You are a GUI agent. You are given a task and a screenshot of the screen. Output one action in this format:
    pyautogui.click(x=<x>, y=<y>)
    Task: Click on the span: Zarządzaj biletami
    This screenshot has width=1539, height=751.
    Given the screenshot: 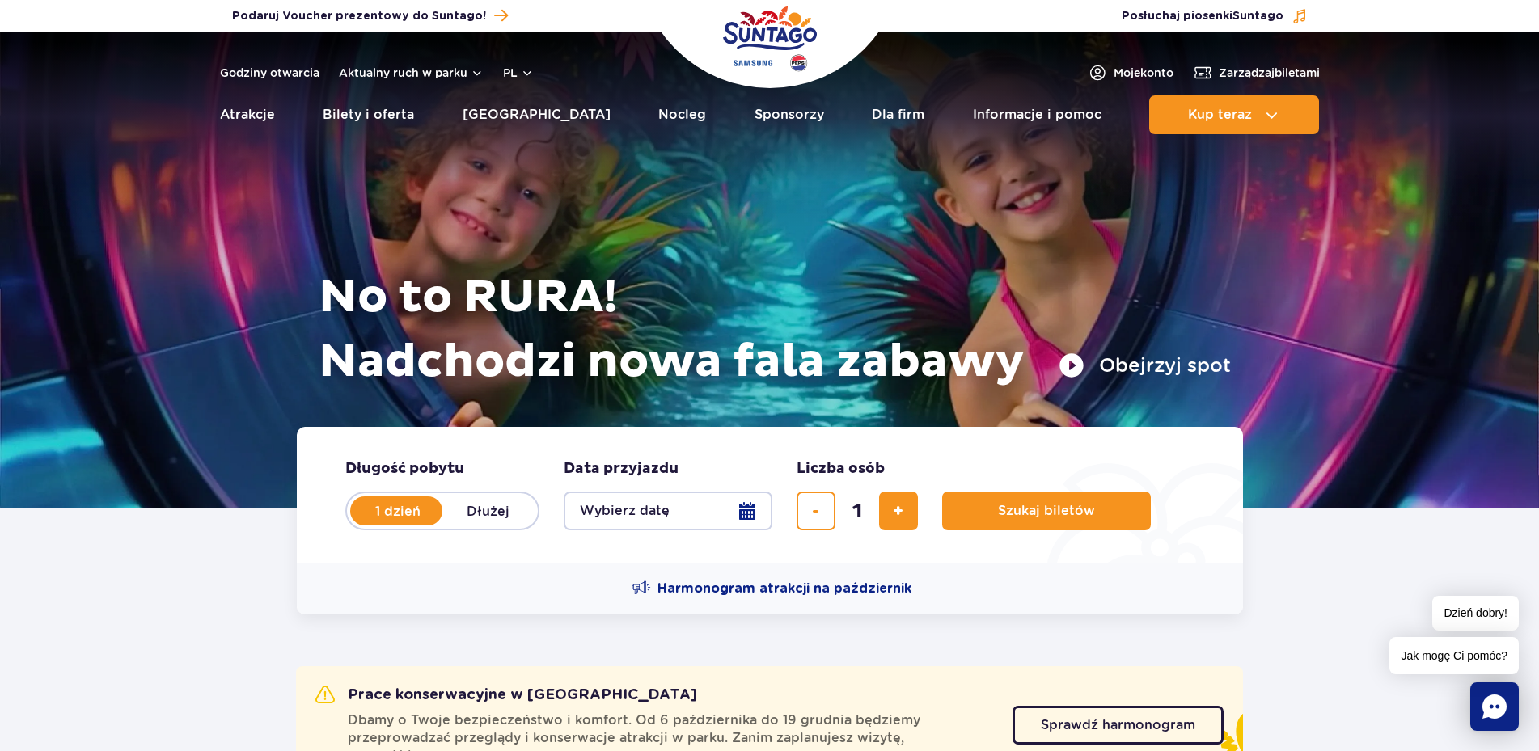 What is the action you would take?
    pyautogui.click(x=1269, y=73)
    